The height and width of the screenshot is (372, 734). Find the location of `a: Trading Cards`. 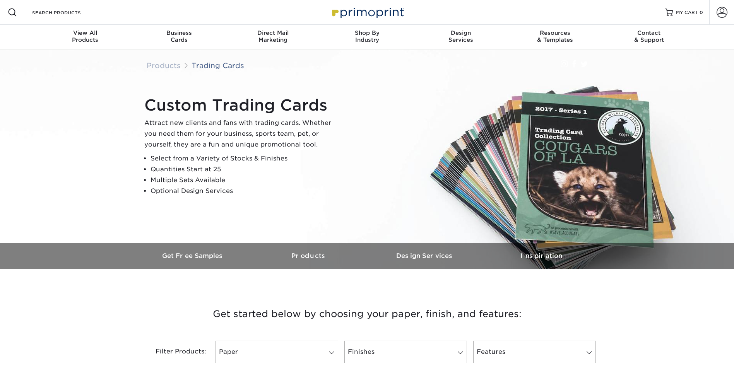

a: Trading Cards is located at coordinates (218, 65).